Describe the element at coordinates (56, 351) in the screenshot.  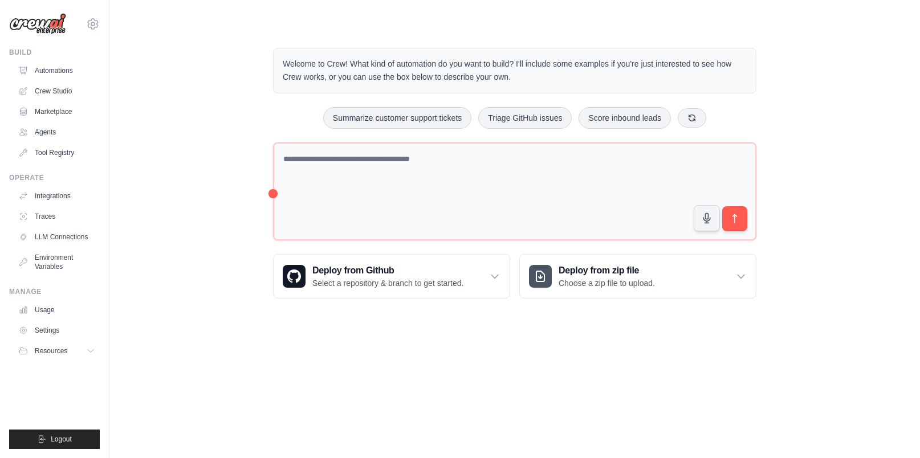
I see `button: Resources` at that location.